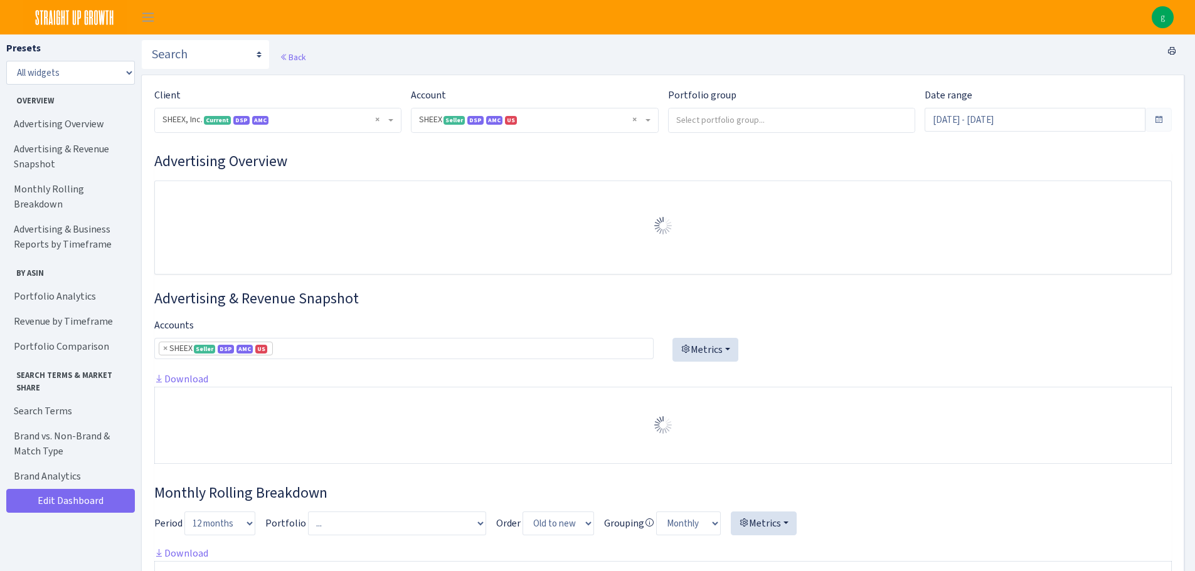 Image resolution: width=1195 pixels, height=571 pixels. What do you see at coordinates (508, 524) in the screenshot?
I see `label: Order` at bounding box center [508, 524].